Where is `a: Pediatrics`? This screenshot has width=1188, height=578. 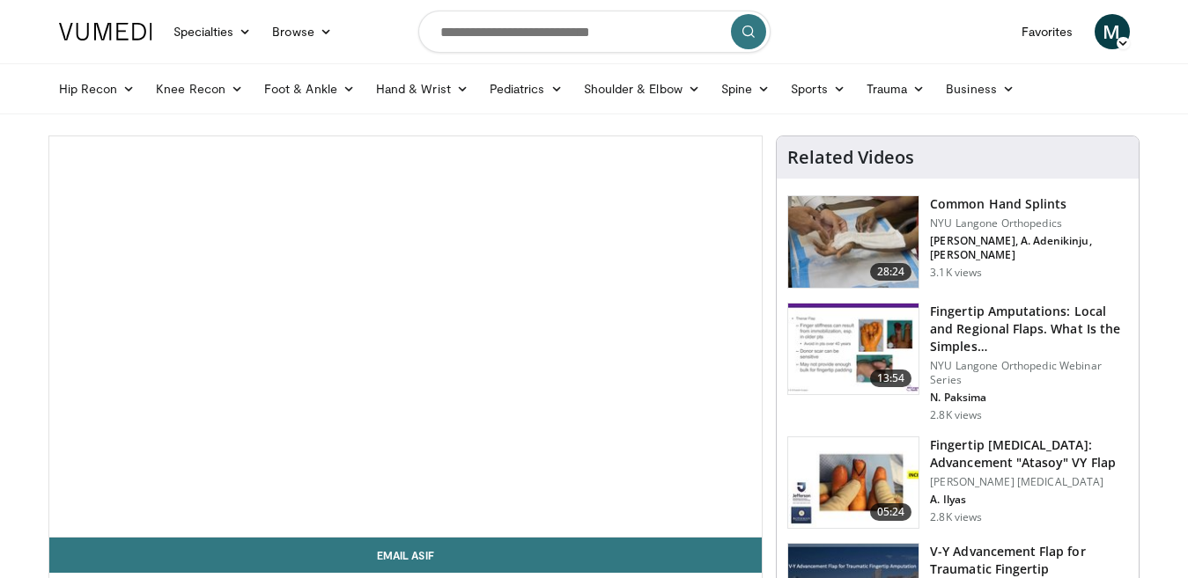 a: Pediatrics is located at coordinates (526, 89).